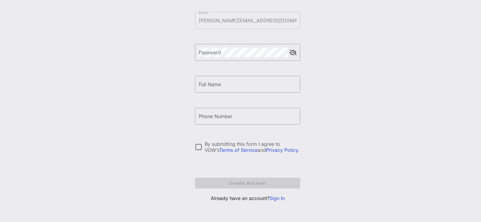  Describe the element at coordinates (203, 12) in the screenshot. I see `label: Email` at that location.